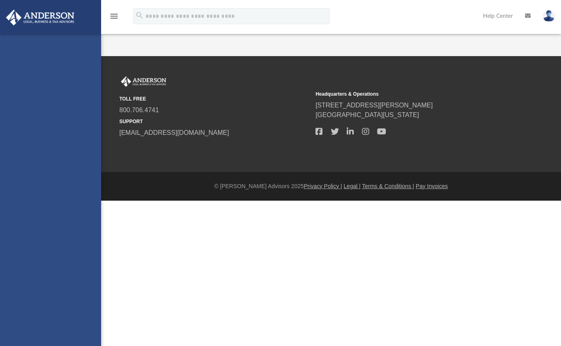 This screenshot has height=346, width=561. Describe the element at coordinates (114, 16) in the screenshot. I see `i: menu` at that location.